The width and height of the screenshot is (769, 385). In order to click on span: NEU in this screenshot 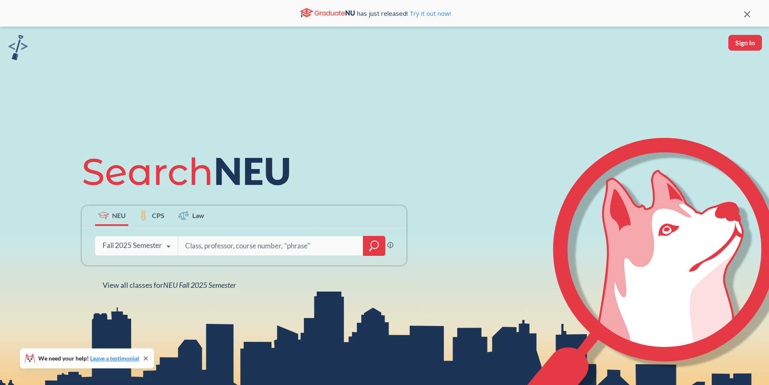, I will do `click(119, 215)`.